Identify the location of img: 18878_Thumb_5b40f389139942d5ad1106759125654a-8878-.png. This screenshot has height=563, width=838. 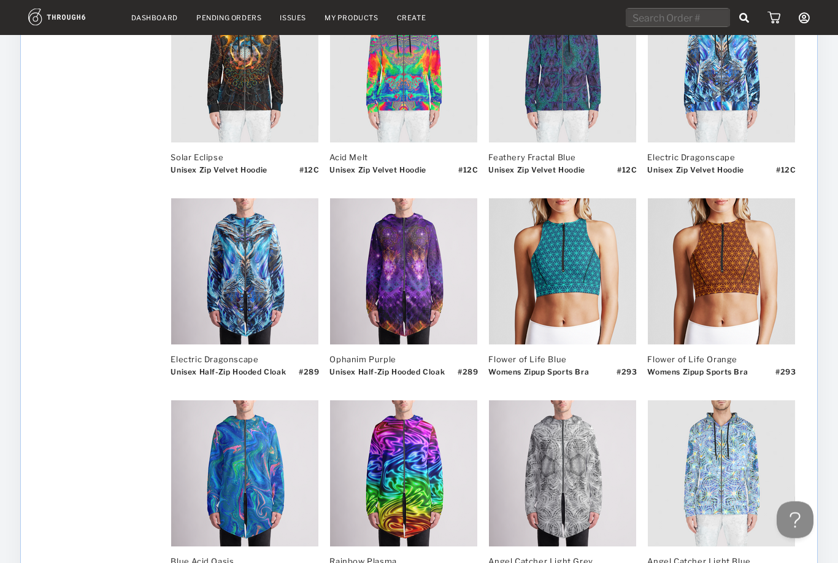
(563, 272).